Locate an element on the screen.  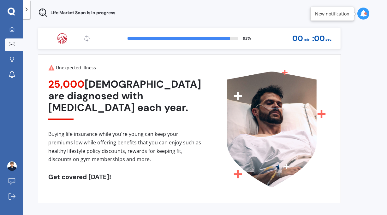
div: New notification is located at coordinates (332, 14).